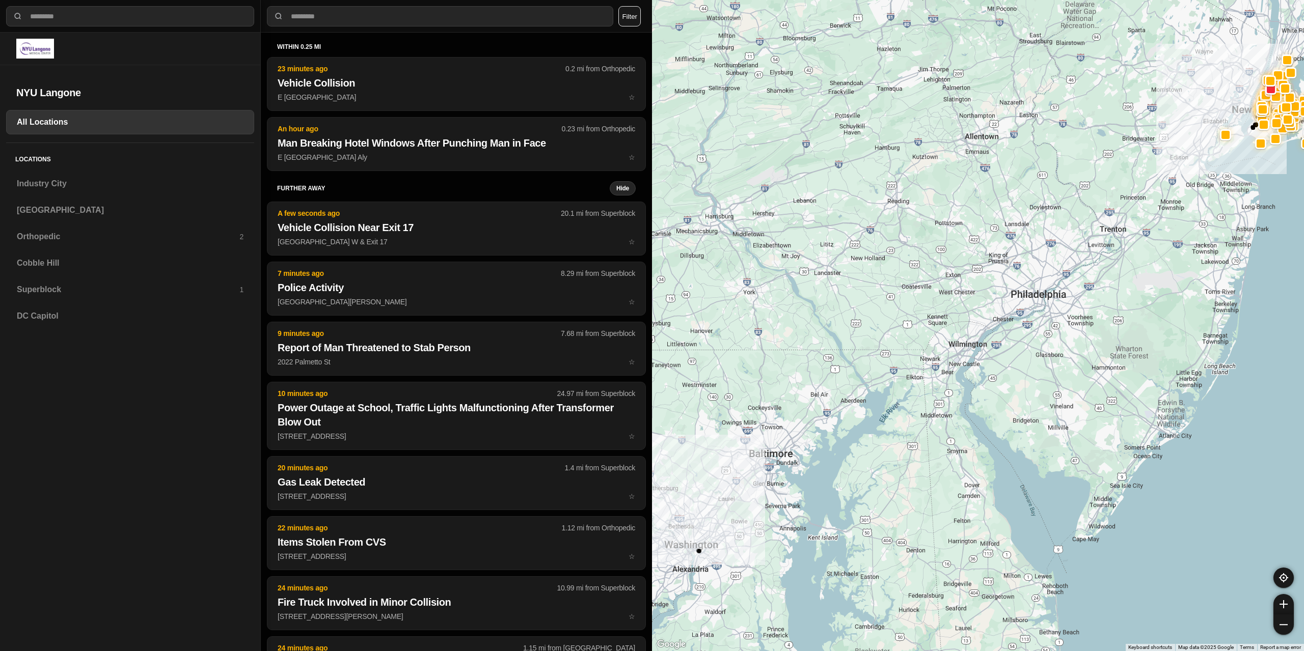 The width and height of the screenshot is (1304, 651). Describe the element at coordinates (622, 188) in the screenshot. I see `button: Hide` at that location.